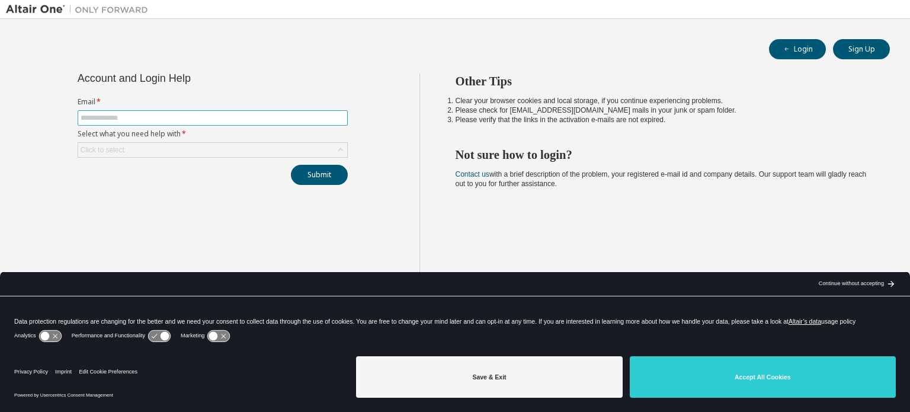  I want to click on div: Account and Login Help, so click(185, 78).